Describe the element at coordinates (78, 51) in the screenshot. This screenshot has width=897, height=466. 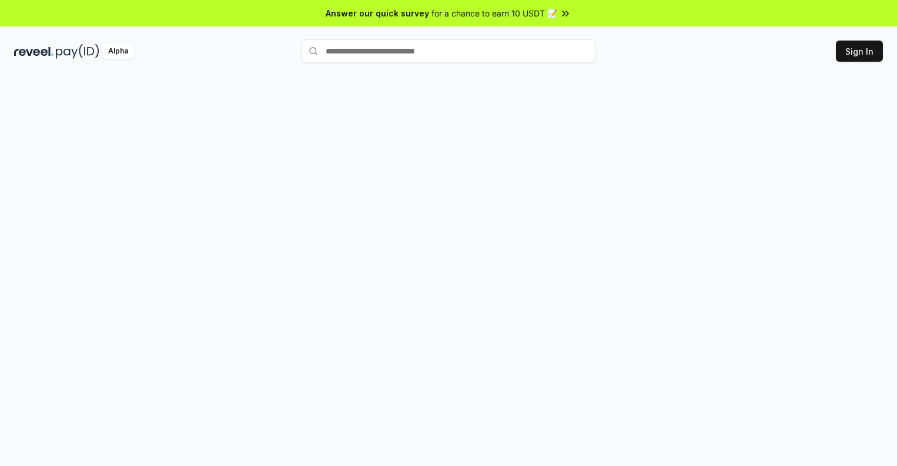
I see `img: pay_id` at that location.